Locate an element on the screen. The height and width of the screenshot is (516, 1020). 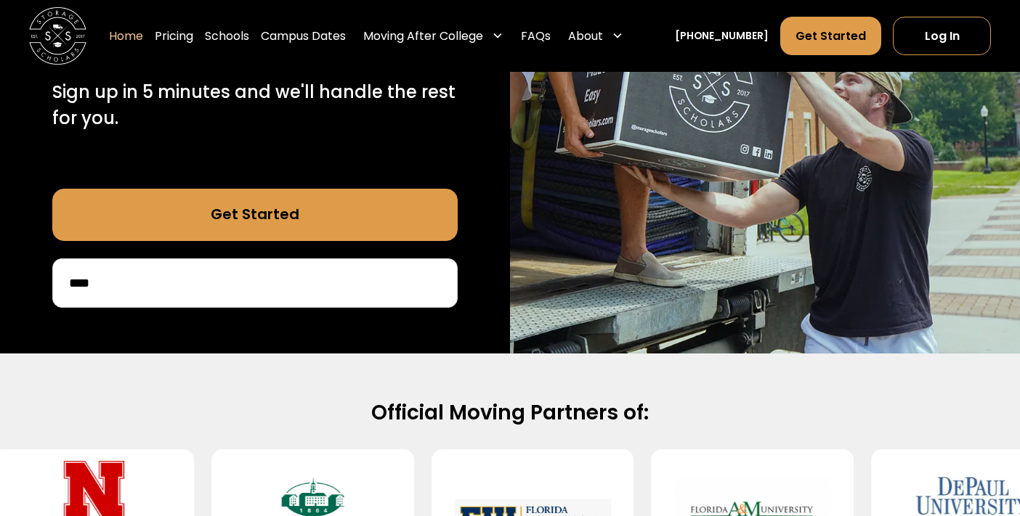
img: Storage Scholars main logo is located at coordinates (58, 36).